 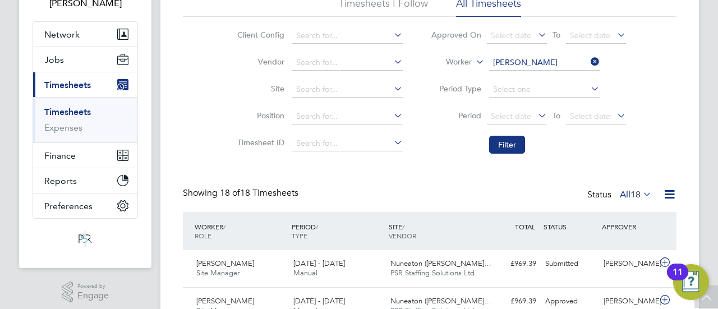 I want to click on span: TYPE, so click(x=299, y=235).